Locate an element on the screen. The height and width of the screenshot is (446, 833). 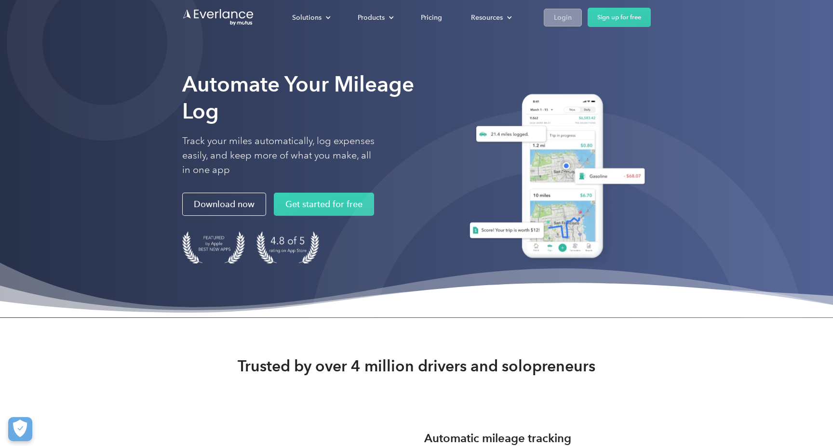
strong: Trusted by over 4 million drivers and solopreneurs is located at coordinates (417, 366).